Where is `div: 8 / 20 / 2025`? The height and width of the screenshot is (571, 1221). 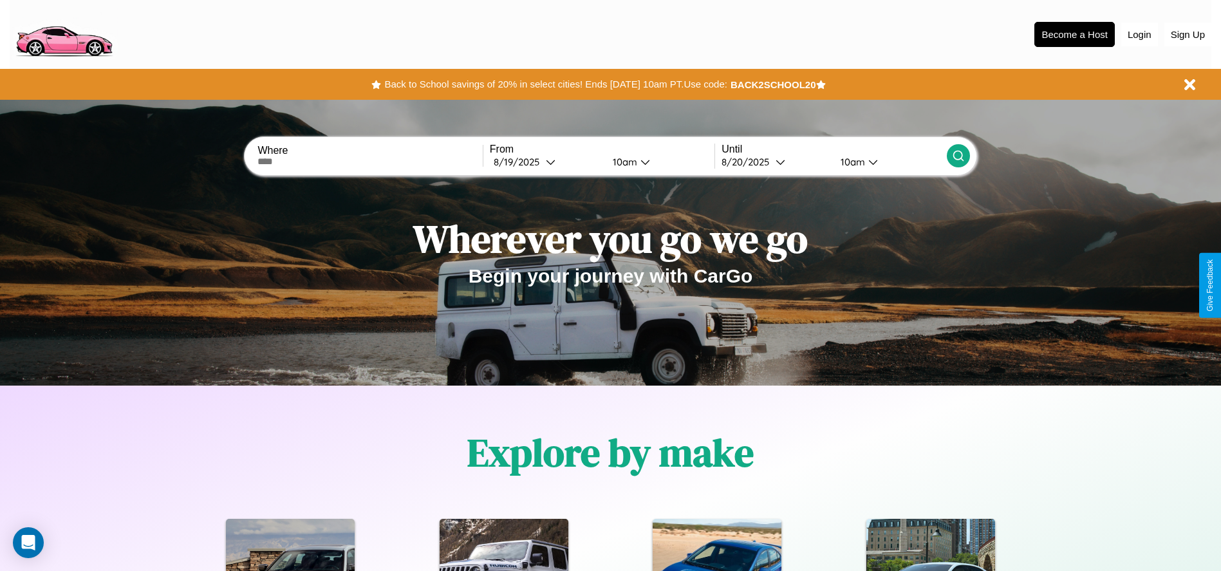 div: 8 / 20 / 2025 is located at coordinates (748, 162).